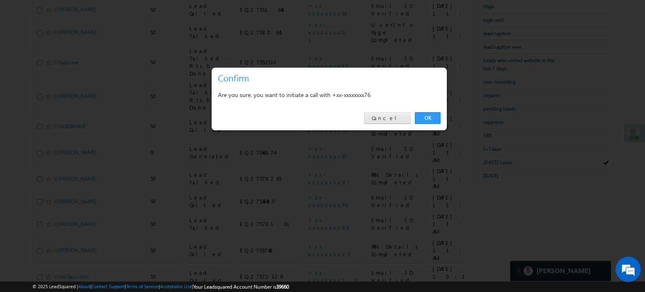 The image size is (645, 292). What do you see at coordinates (142, 286) in the screenshot?
I see `a: Terms of Service` at bounding box center [142, 286].